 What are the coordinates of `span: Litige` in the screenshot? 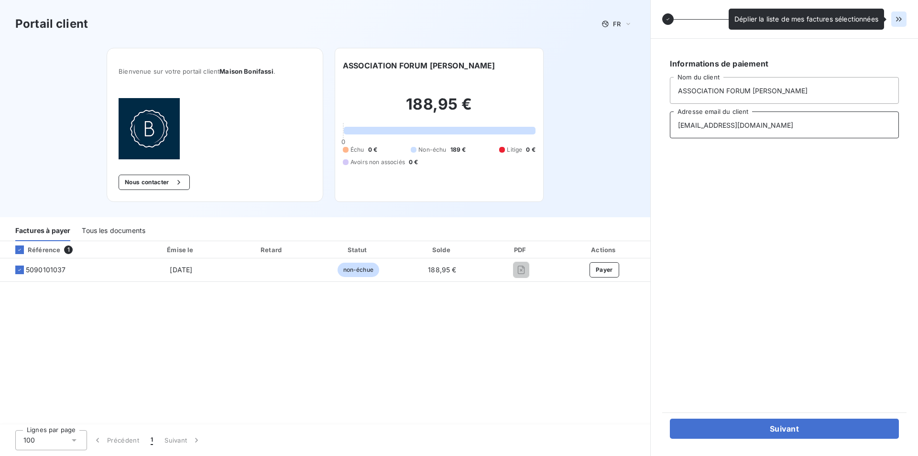 It's located at (514, 150).